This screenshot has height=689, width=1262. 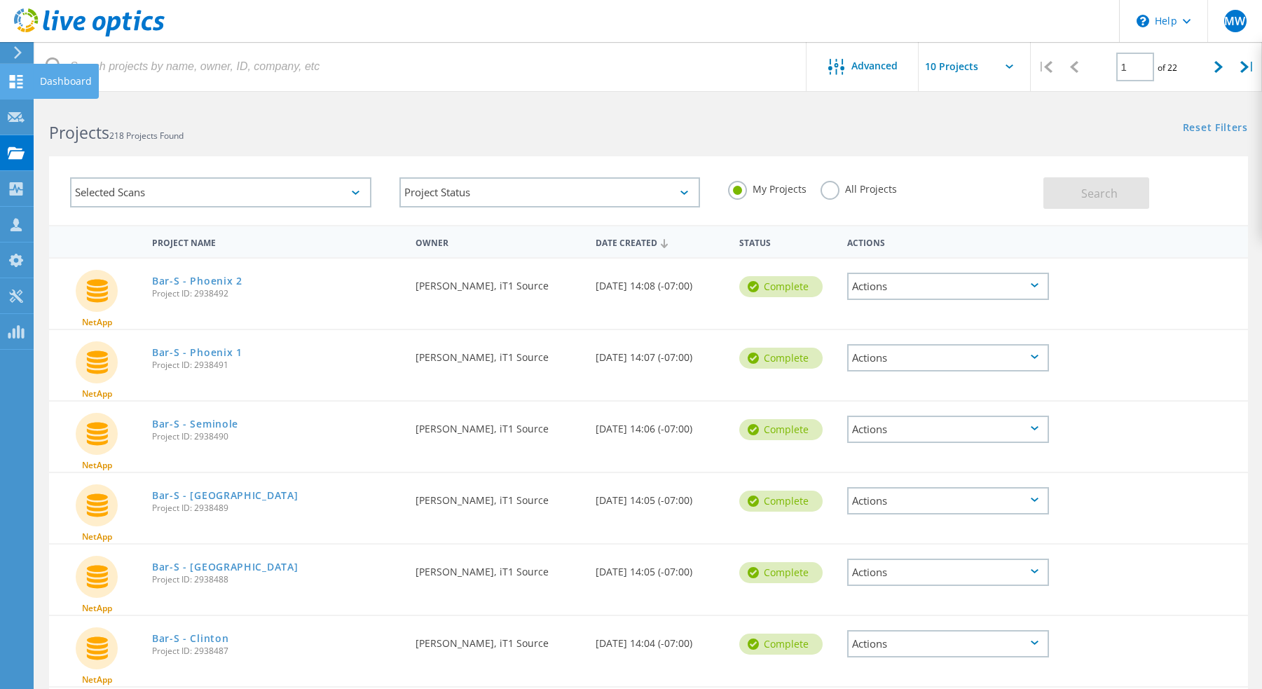 What do you see at coordinates (221, 192) in the screenshot?
I see `div: Selected Scans` at bounding box center [221, 192].